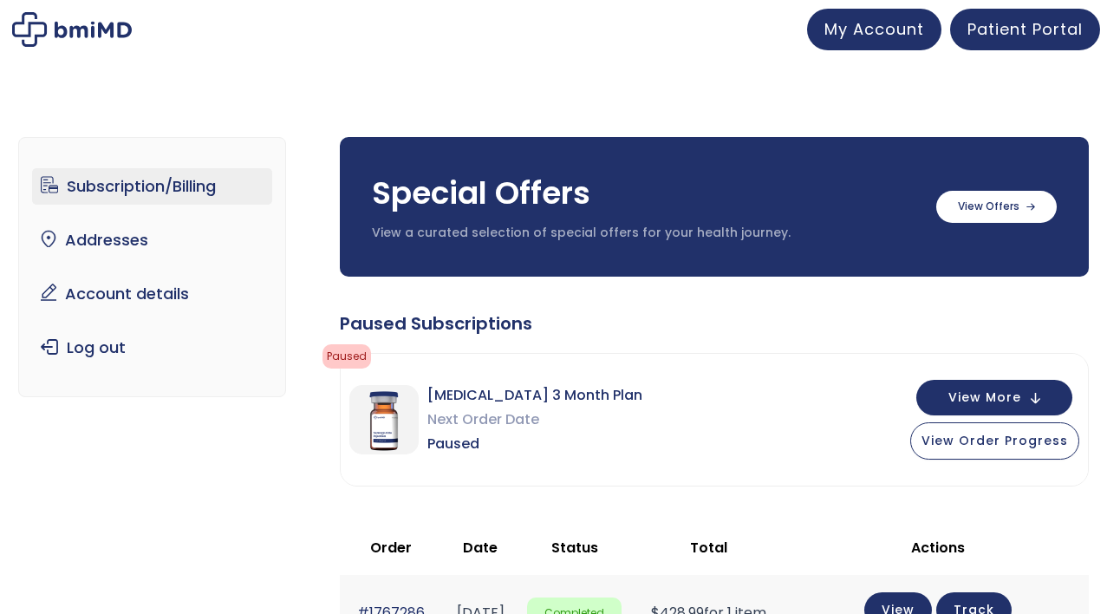 Image resolution: width=1107 pixels, height=614 pixels. I want to click on img: Sermorelin 3 Month Plan, so click(384, 419).